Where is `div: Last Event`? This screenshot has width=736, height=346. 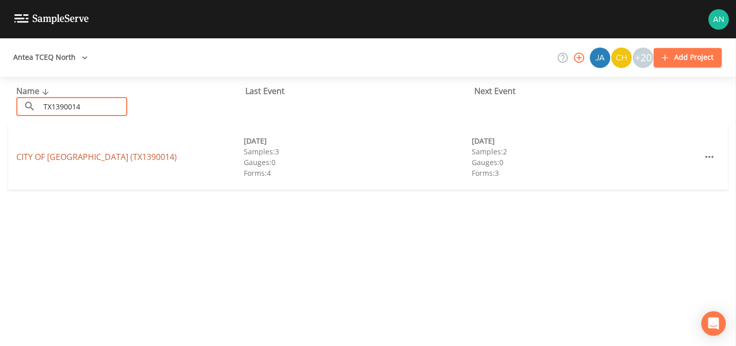 div: Last Event is located at coordinates (360, 91).